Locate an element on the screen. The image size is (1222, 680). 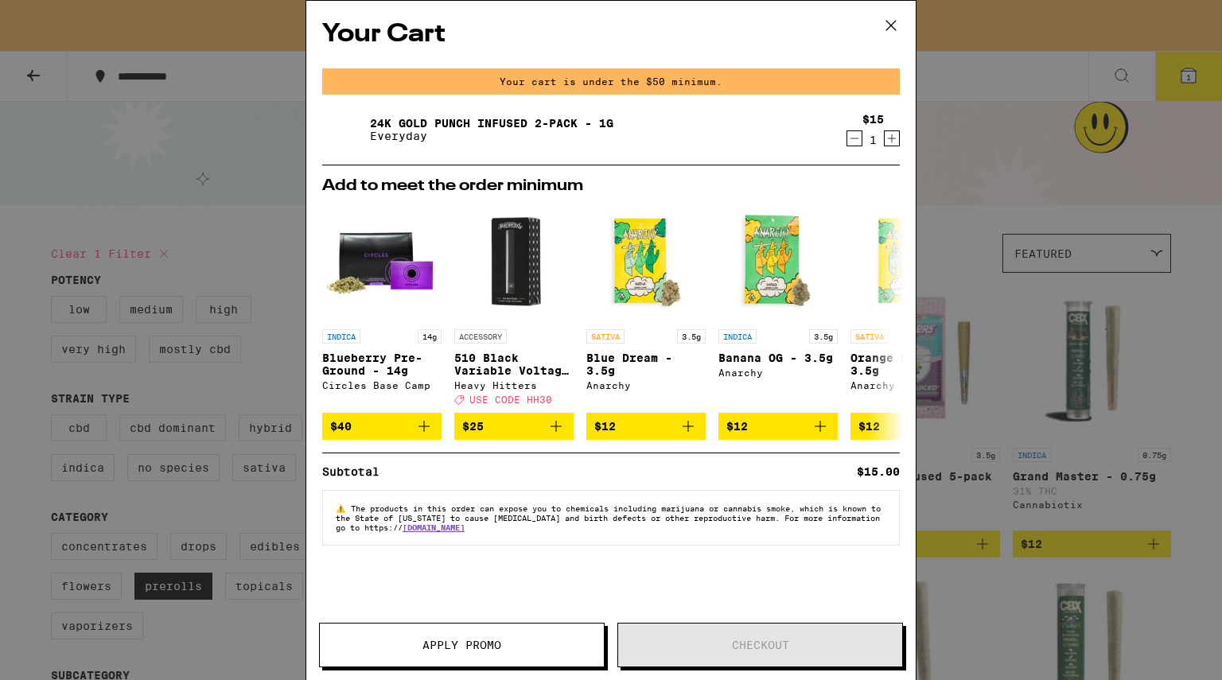
div: $15 is located at coordinates (873, 119).